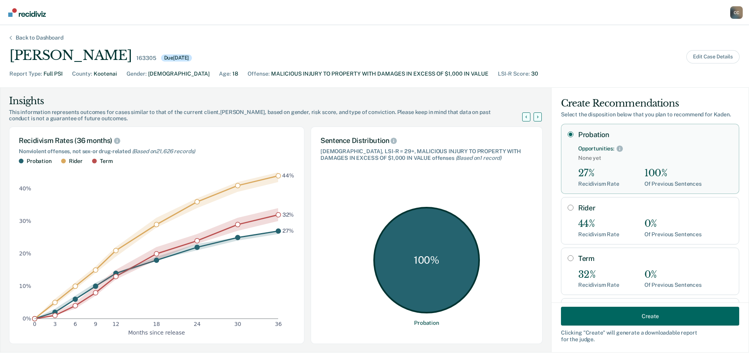 The image size is (749, 362). I want to click on div: Insights, so click(270, 101).